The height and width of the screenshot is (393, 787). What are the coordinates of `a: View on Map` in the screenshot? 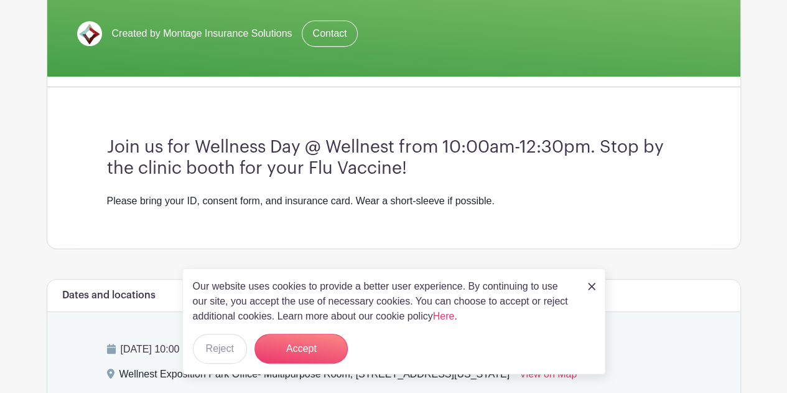 It's located at (548, 376).